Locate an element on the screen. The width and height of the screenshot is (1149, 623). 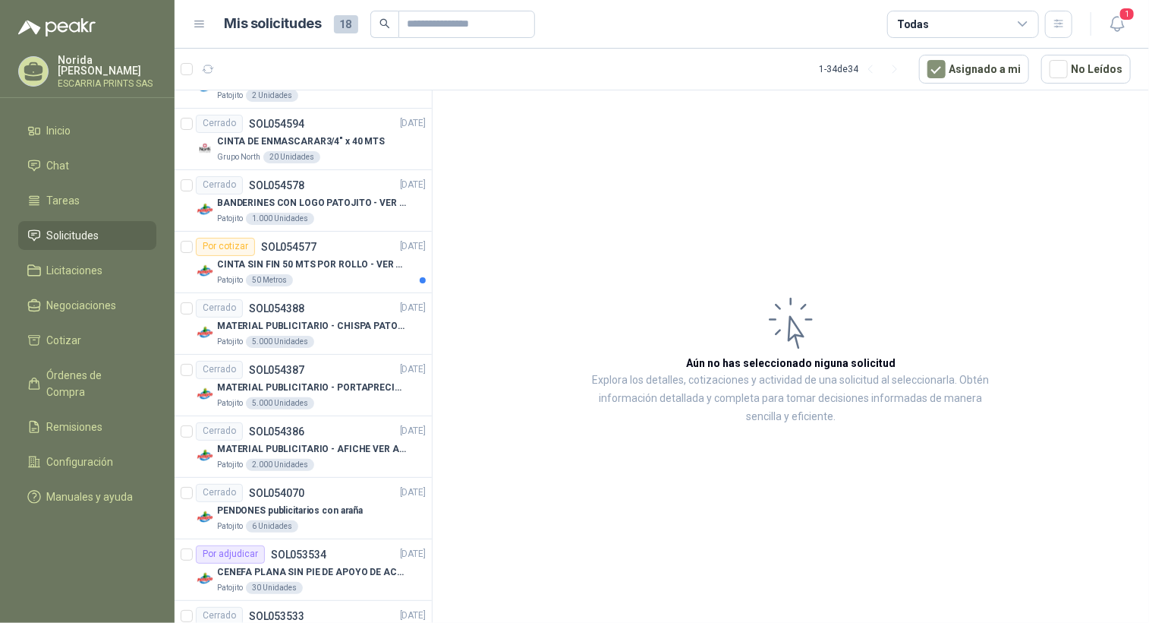
div: 1.000 Unidades is located at coordinates (280, 219).